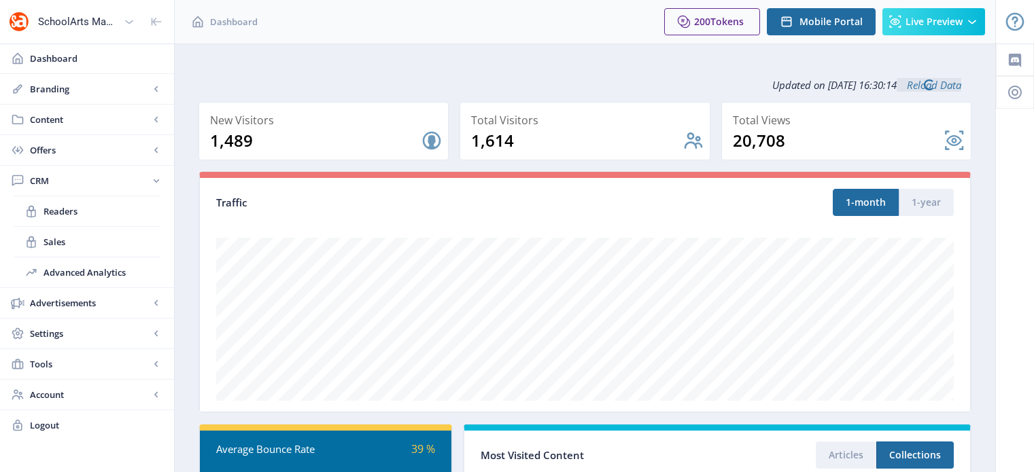  What do you see at coordinates (915, 455) in the screenshot?
I see `button: Collections` at bounding box center [915, 455].